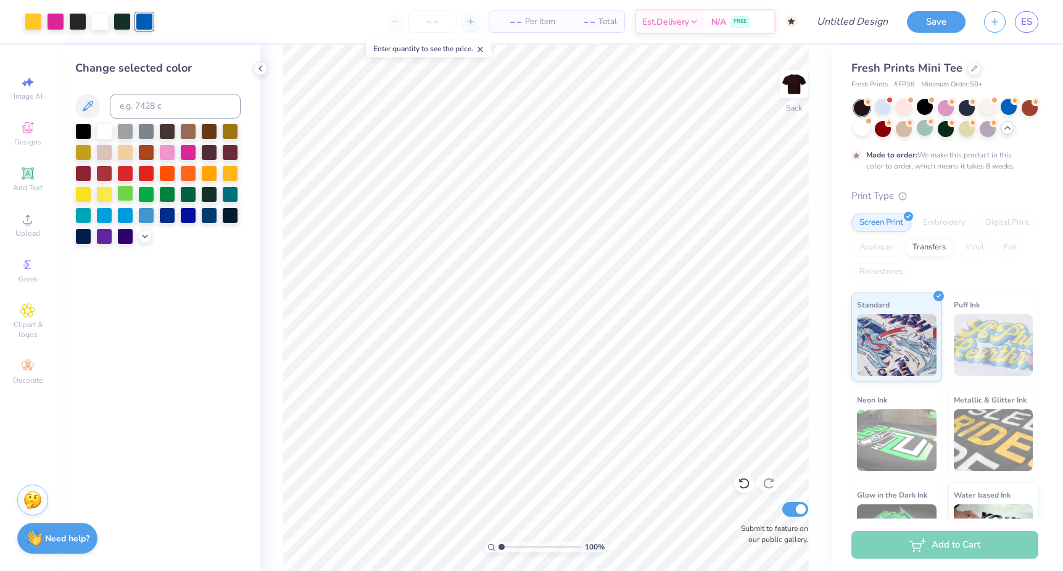  What do you see at coordinates (1027, 22) in the screenshot?
I see `a: ES` at bounding box center [1027, 22].